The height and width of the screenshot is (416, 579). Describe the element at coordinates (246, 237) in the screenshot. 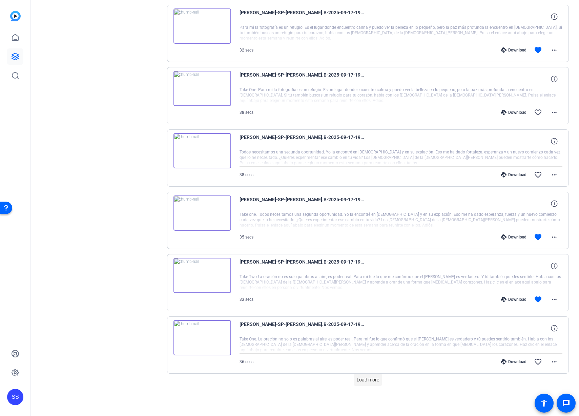

I see `span: 35 secs` at that location.